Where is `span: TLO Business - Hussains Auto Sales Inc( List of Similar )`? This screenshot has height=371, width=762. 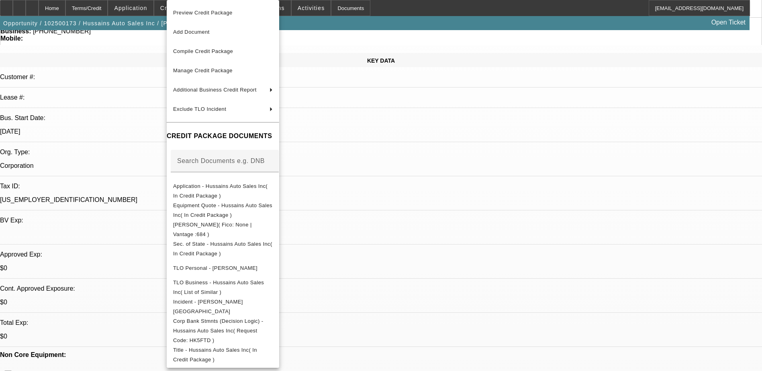
span: TLO Business - Hussains Auto Sales Inc( List of Similar ) is located at coordinates (218, 287).